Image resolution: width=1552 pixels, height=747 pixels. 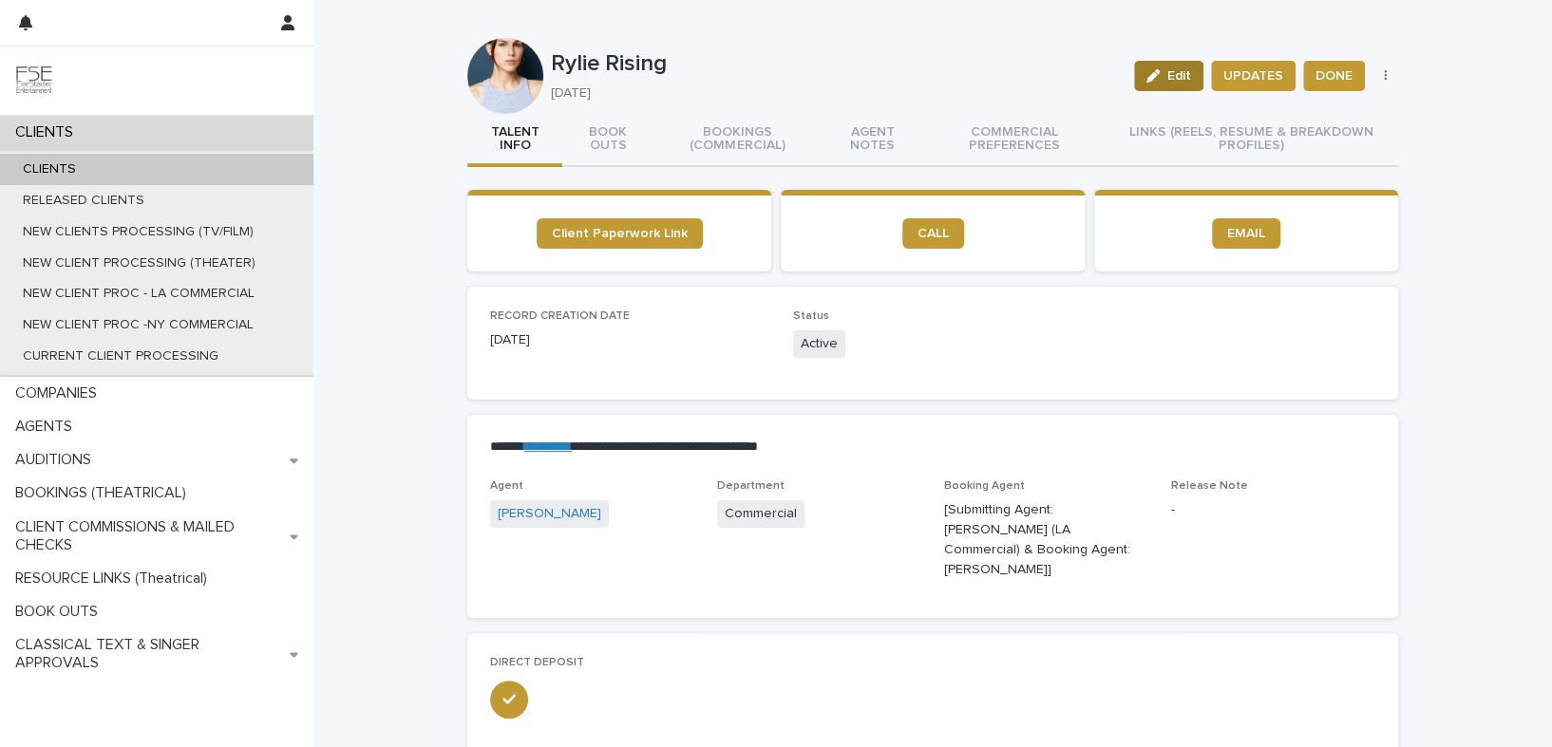 What do you see at coordinates (148, 537) in the screenshot?
I see `p: CLIENT COMMISSIONS & MAILED CHECKS` at bounding box center [148, 537].